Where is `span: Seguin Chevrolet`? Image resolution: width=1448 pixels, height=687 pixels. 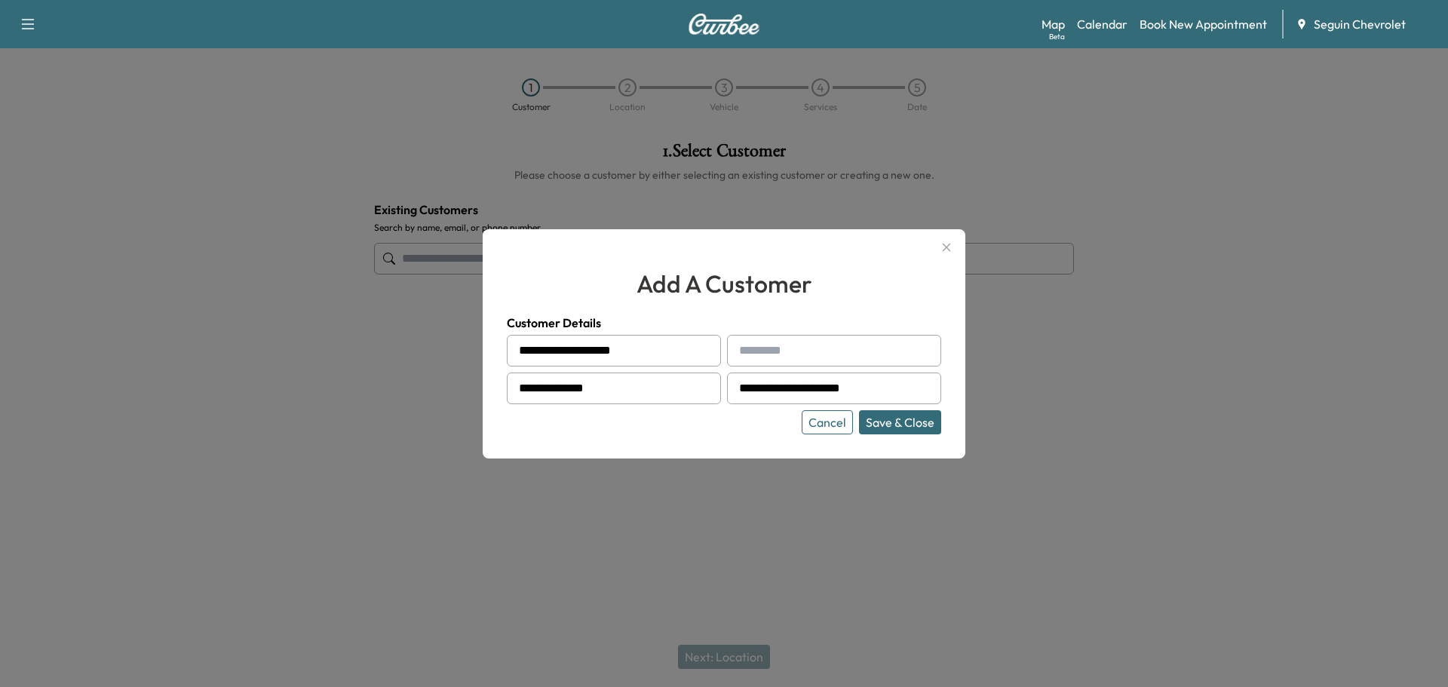
span: Seguin Chevrolet is located at coordinates (1360, 24).